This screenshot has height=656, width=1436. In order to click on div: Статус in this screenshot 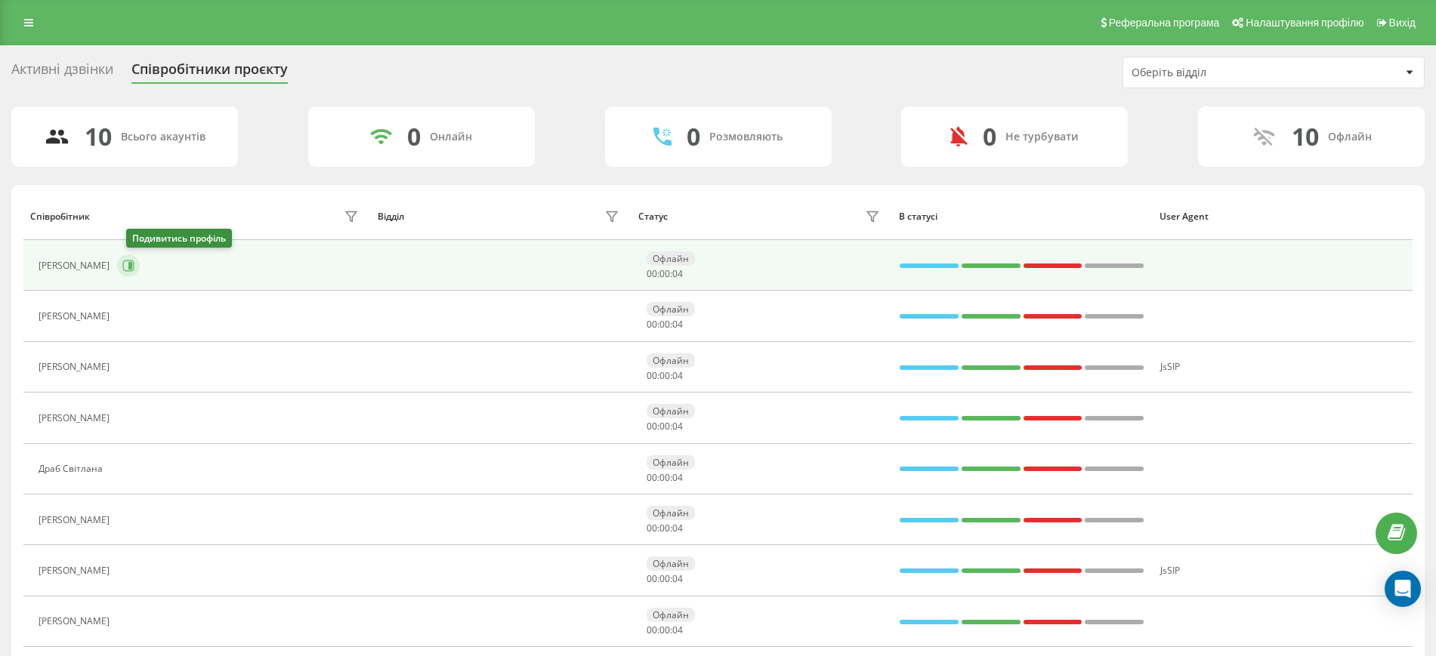, I will do `click(653, 217)`.